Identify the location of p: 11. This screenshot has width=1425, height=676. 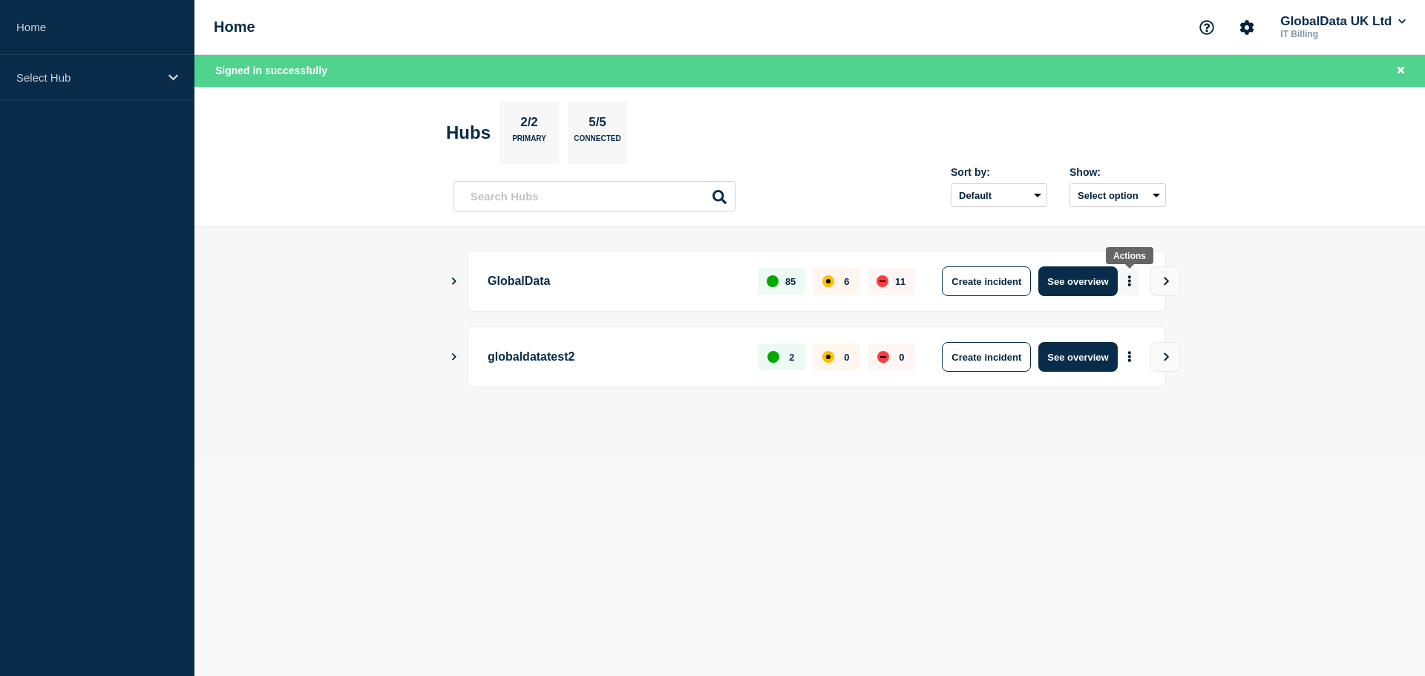
(900, 281).